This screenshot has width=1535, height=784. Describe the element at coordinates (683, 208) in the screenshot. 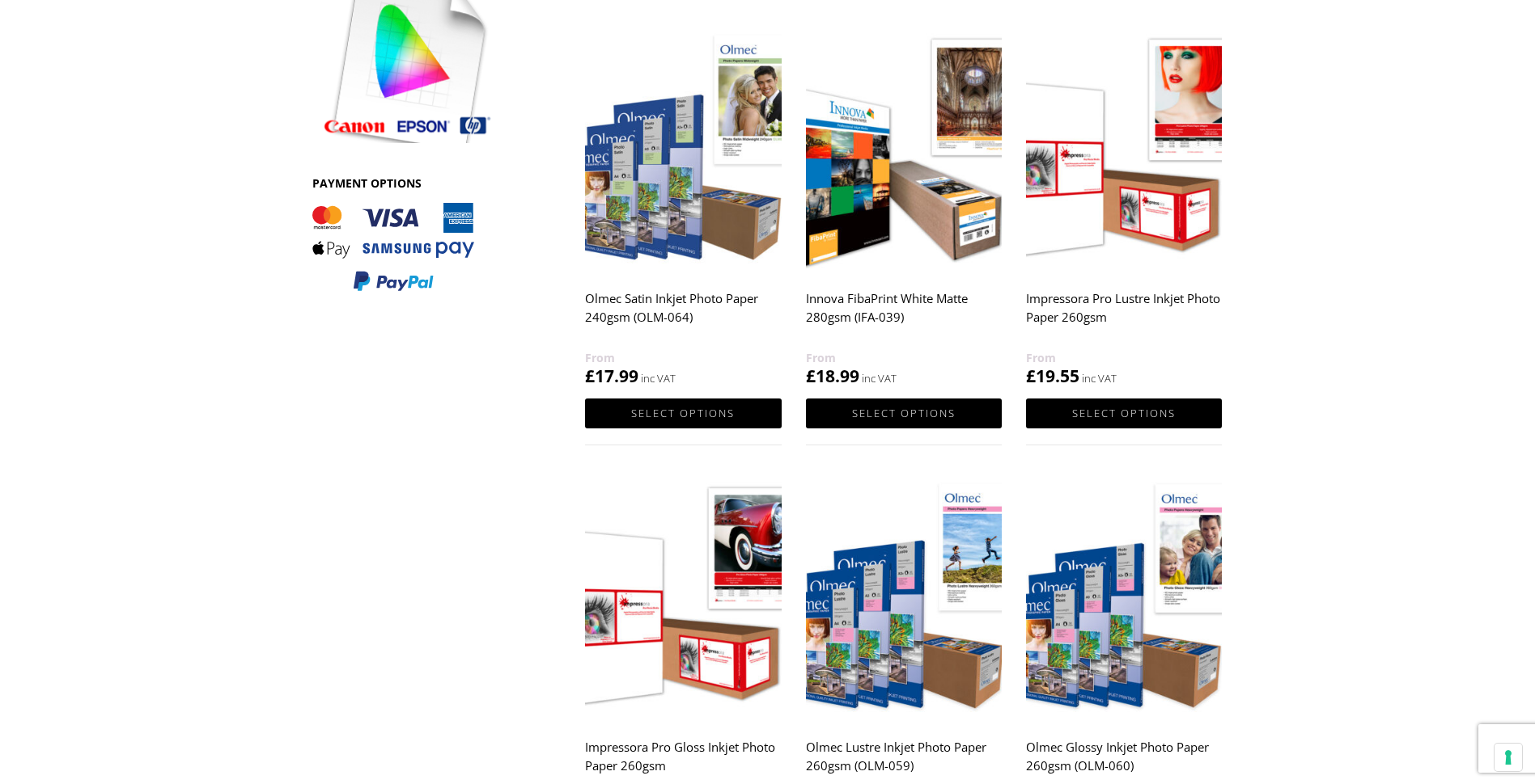

I see `a: Olmec Satin Inkjet Photo Paper 240gsm (OLM-064) £17.99` at that location.